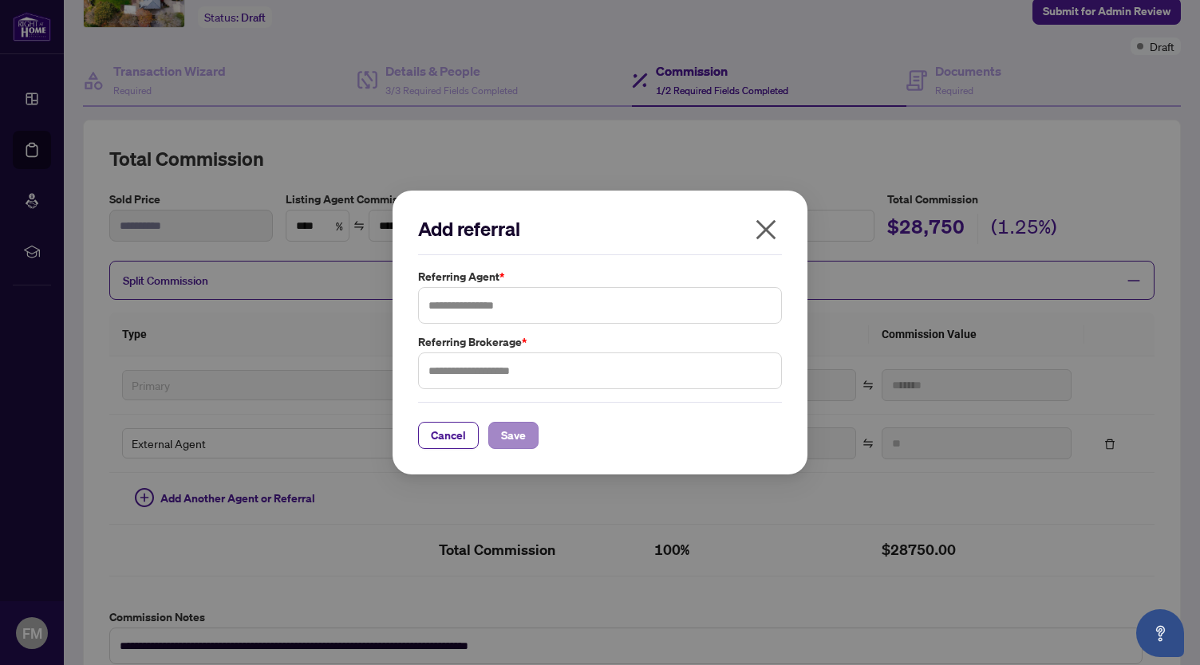 Image resolution: width=1200 pixels, height=665 pixels. I want to click on label: Referring Agent, so click(600, 277).